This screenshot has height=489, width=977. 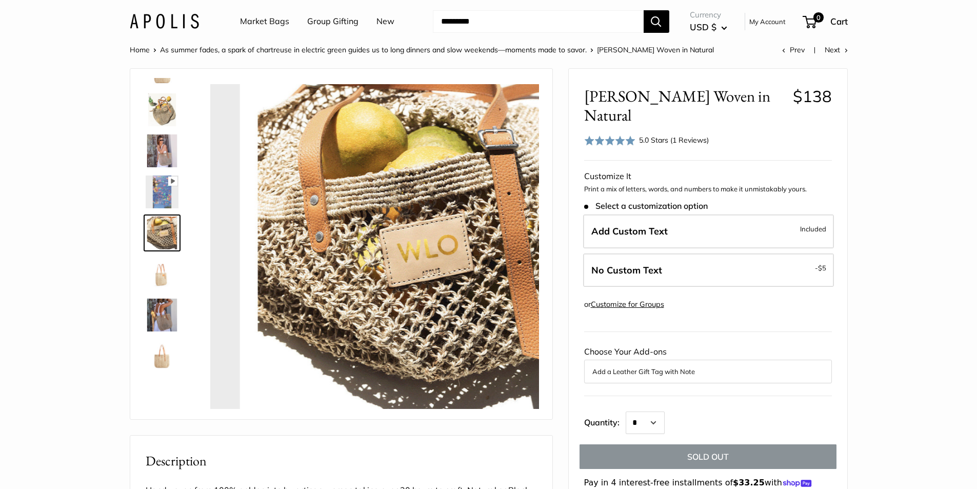 I want to click on input: Search..., so click(x=538, y=22).